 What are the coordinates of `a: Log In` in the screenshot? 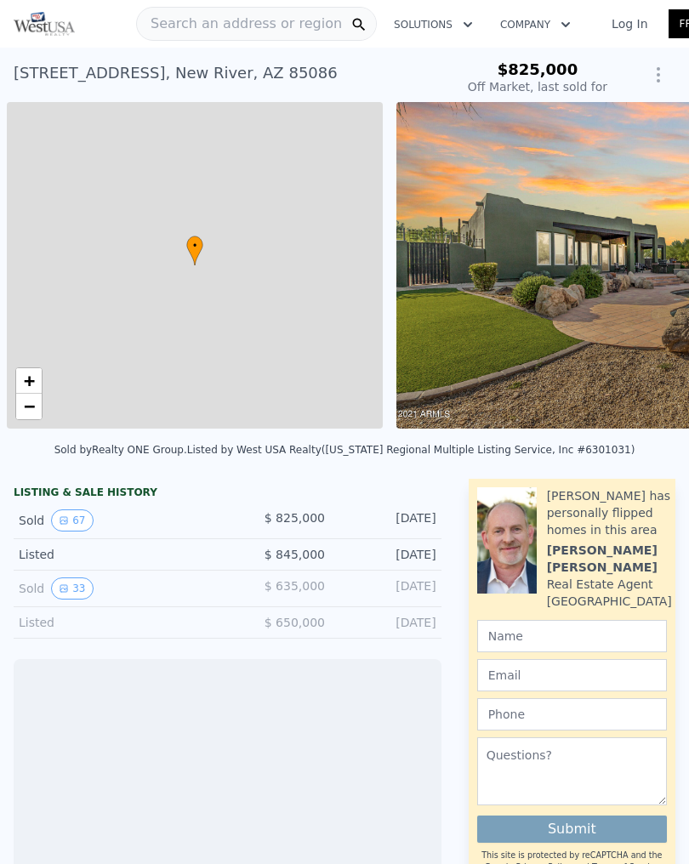 It's located at (629, 24).